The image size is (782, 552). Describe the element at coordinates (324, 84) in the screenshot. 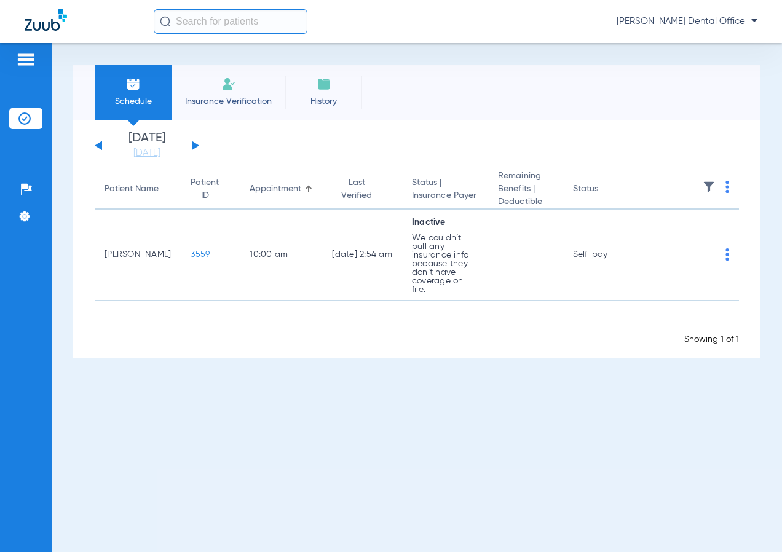

I see `img: History` at that location.